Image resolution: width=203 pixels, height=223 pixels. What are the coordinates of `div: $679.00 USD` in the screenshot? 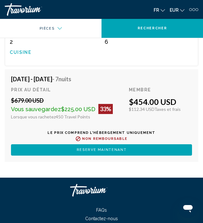 It's located at (68, 100).